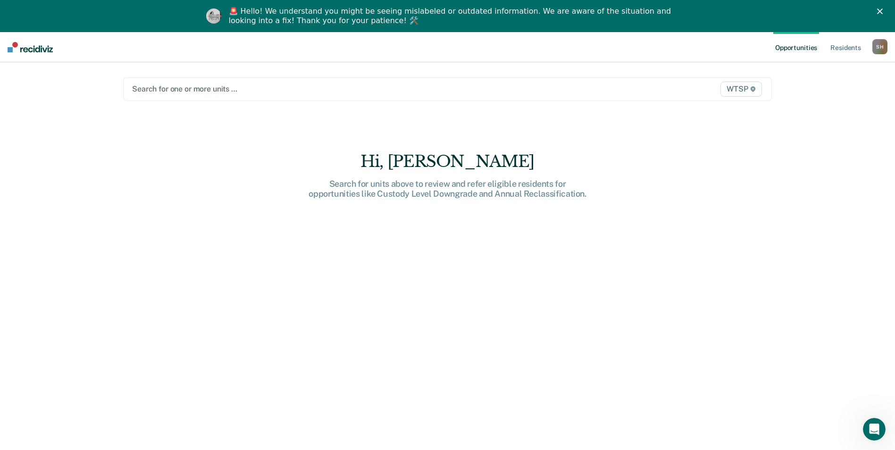 This screenshot has height=450, width=895. What do you see at coordinates (796, 47) in the screenshot?
I see `a: Opportunities` at bounding box center [796, 47].